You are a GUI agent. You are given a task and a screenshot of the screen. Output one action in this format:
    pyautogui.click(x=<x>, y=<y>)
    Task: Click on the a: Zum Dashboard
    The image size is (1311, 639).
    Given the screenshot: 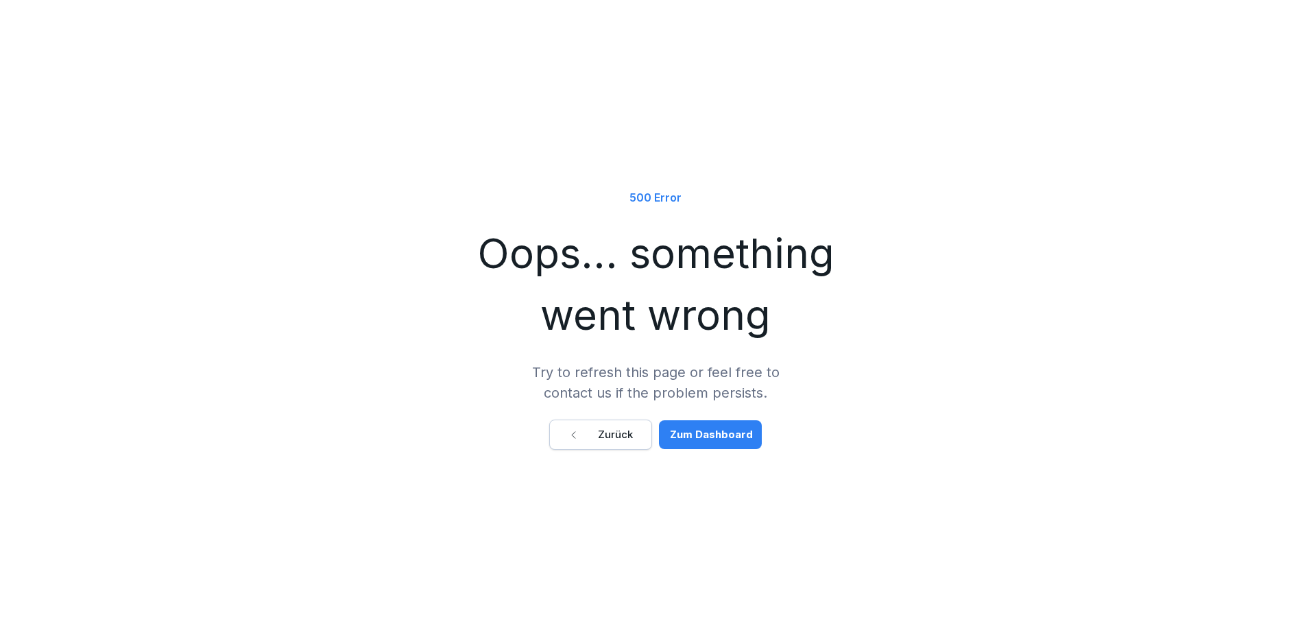 What is the action you would take?
    pyautogui.click(x=710, y=435)
    